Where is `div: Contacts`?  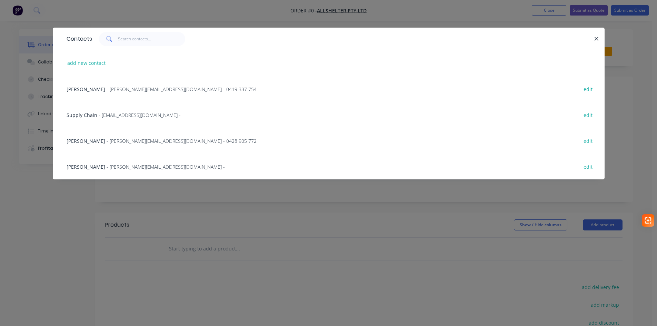
div: Contacts is located at coordinates (78, 39).